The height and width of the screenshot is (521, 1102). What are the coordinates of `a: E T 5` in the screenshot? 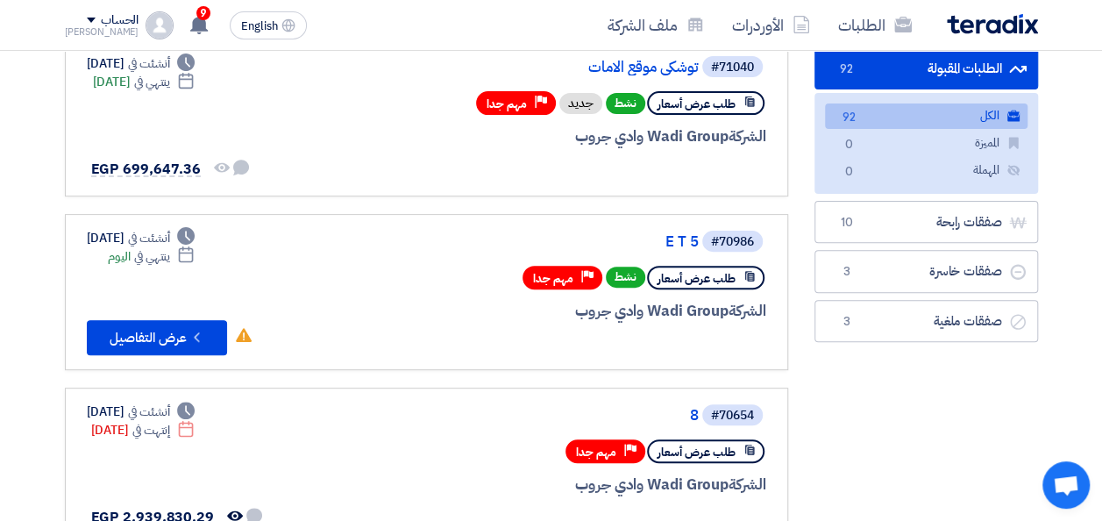 It's located at (523, 242).